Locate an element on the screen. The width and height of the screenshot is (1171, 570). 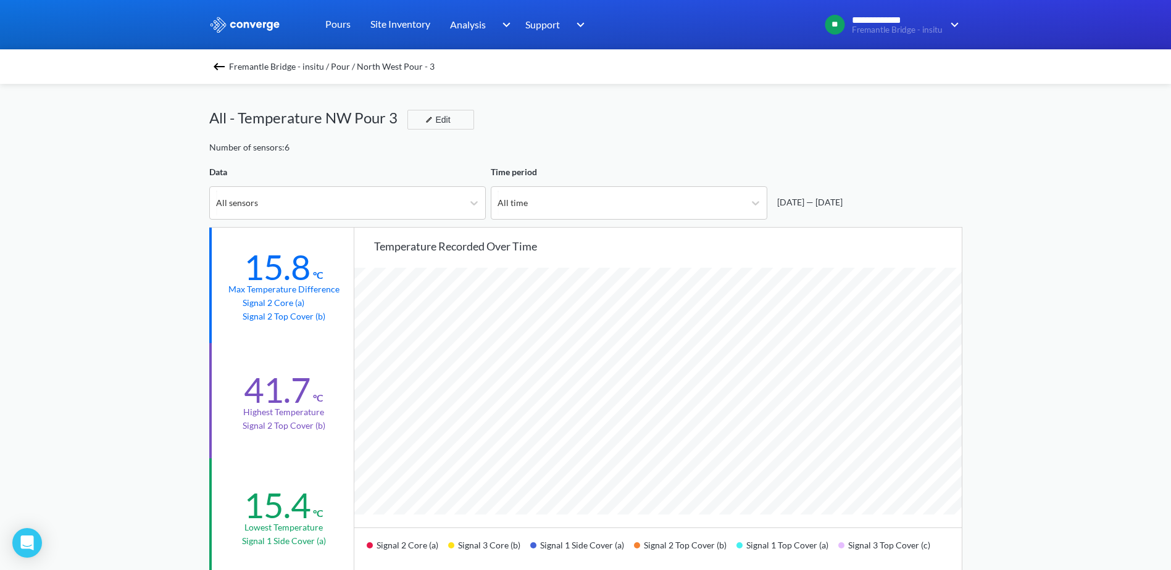
span: Support is located at coordinates (543, 24).